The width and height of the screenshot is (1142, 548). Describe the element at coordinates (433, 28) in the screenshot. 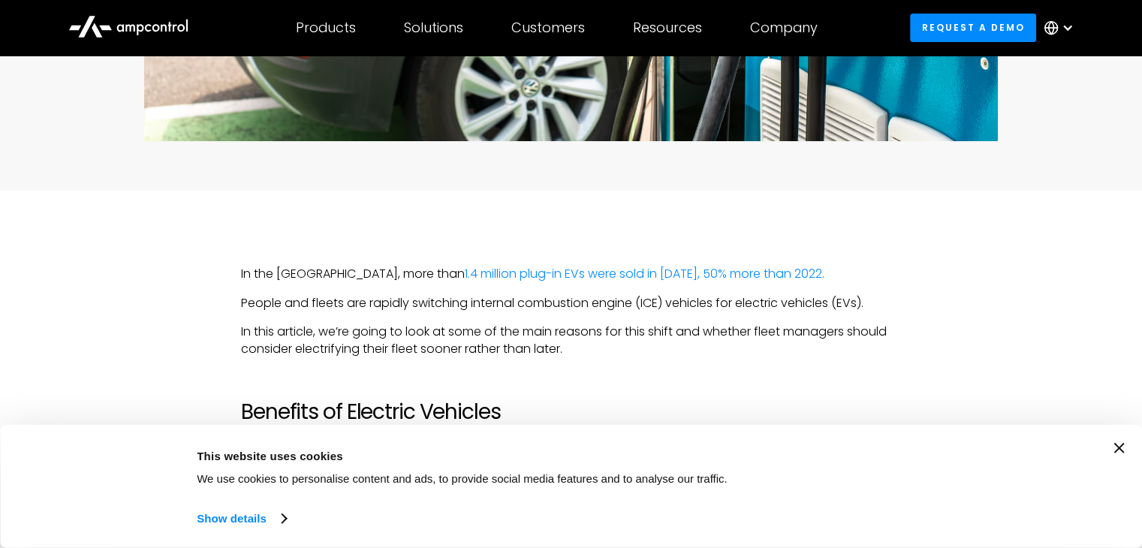

I see `div: Solutions` at that location.